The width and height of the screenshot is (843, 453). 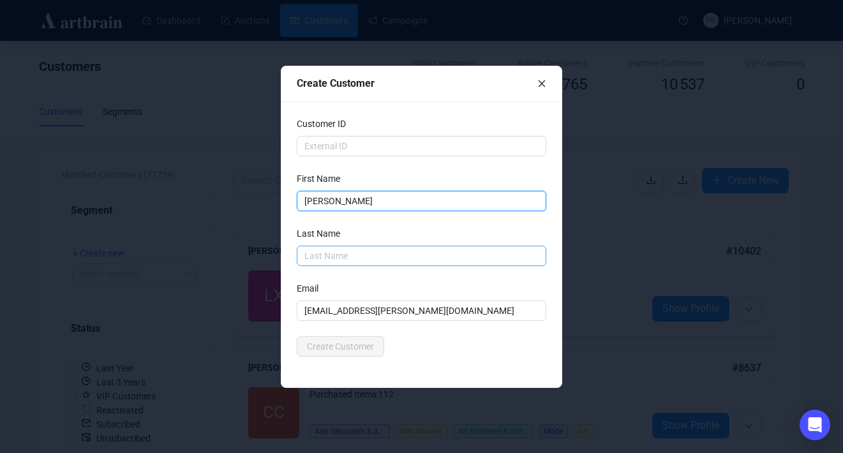 What do you see at coordinates (421, 201) in the screenshot?
I see `input: First Name` at bounding box center [421, 201].